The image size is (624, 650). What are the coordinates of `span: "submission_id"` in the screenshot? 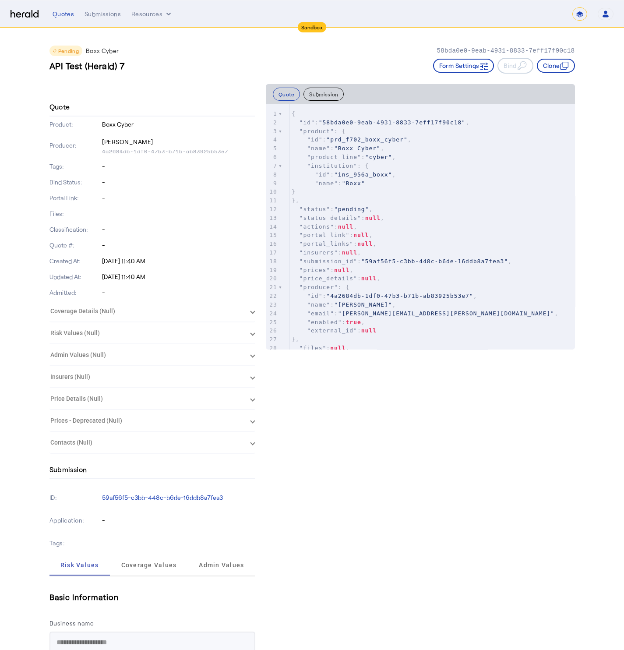 It's located at (328, 261).